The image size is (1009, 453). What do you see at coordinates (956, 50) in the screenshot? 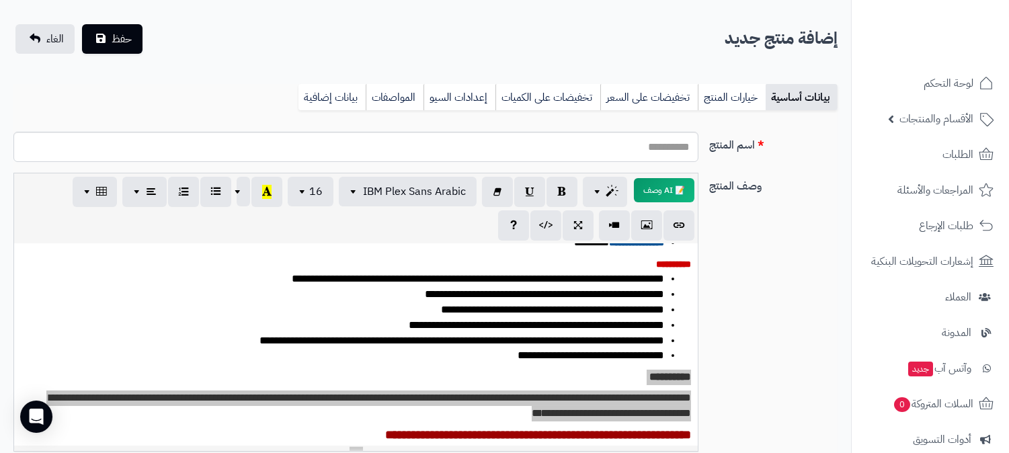
I see `img: logo-2.png` at bounding box center [956, 50].